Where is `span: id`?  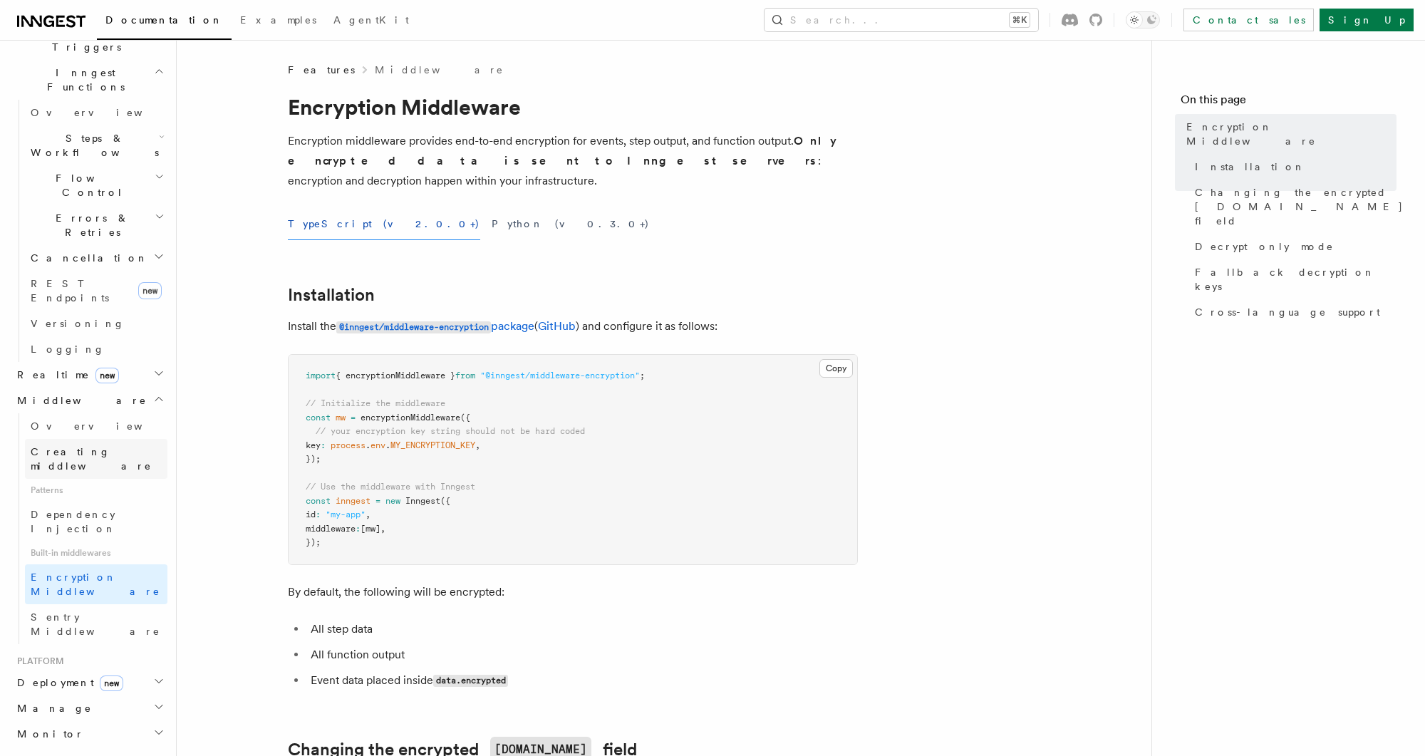 span: id is located at coordinates (311, 514).